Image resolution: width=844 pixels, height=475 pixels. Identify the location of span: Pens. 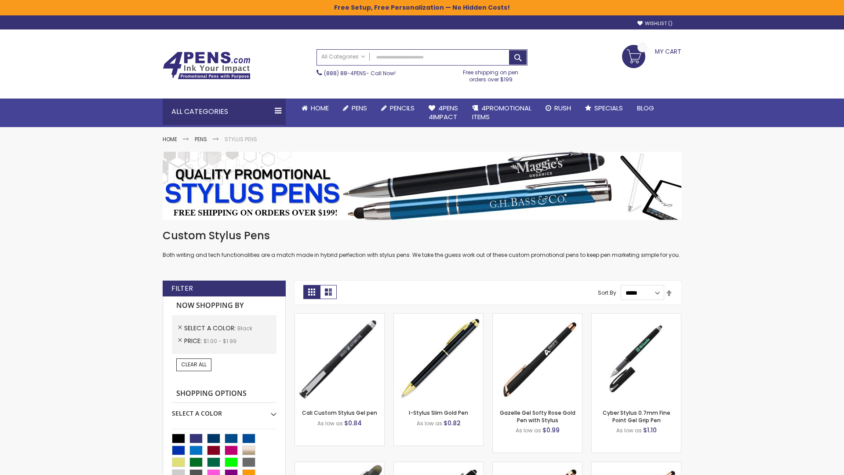
(359, 108).